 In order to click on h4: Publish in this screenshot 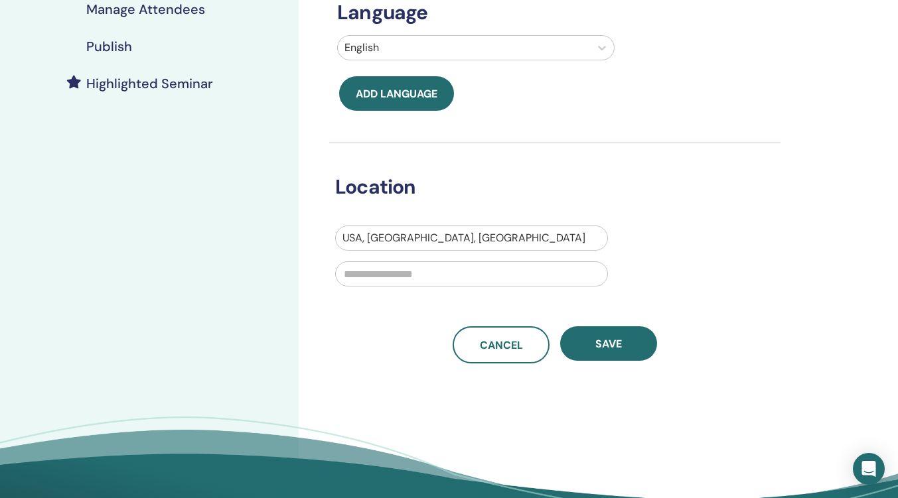, I will do `click(109, 46)`.